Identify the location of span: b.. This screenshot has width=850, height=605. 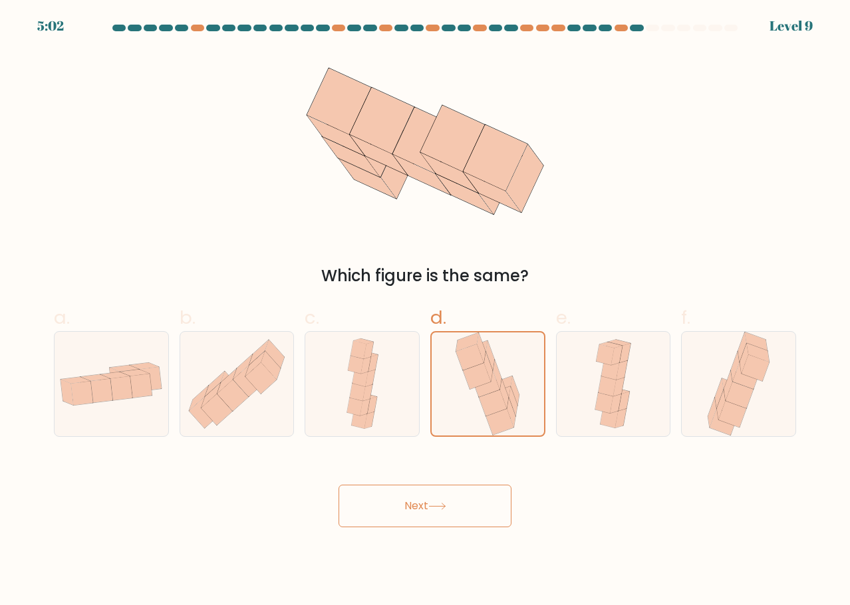
(187, 317).